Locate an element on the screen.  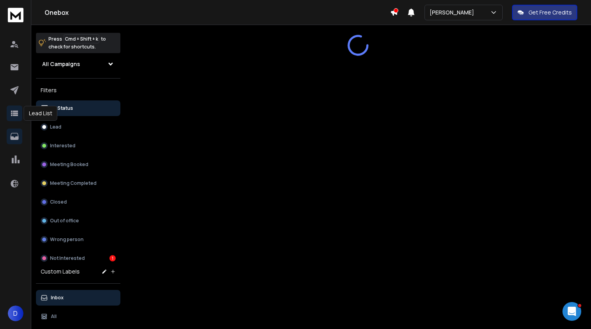
span: D is located at coordinates (16, 313).